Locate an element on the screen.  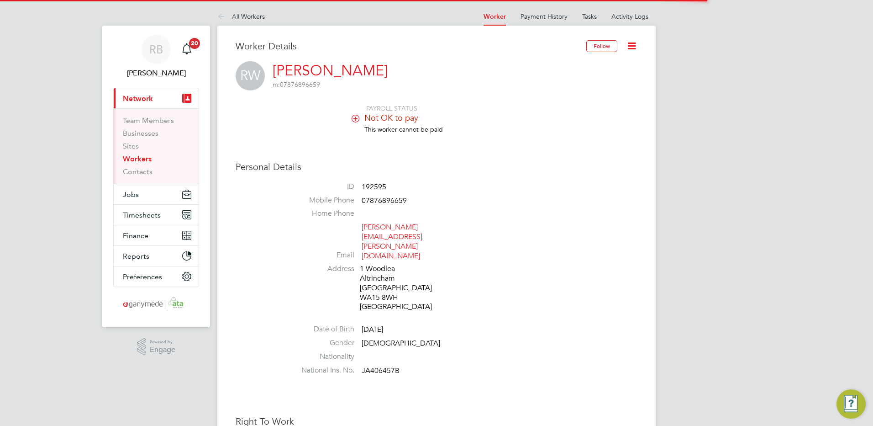
button: Follow is located at coordinates (602, 46).